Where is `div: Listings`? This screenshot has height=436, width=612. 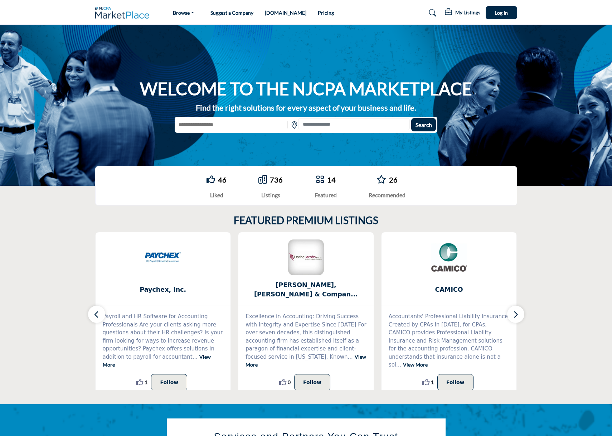 div: Listings is located at coordinates (270, 195).